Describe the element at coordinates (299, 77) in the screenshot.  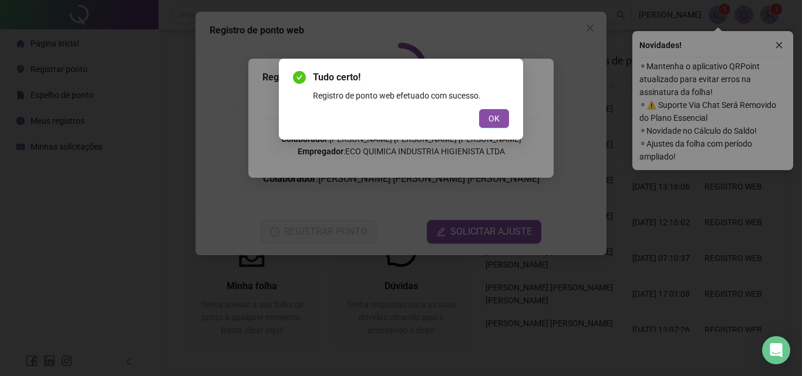
I see `span: check-circle` at that location.